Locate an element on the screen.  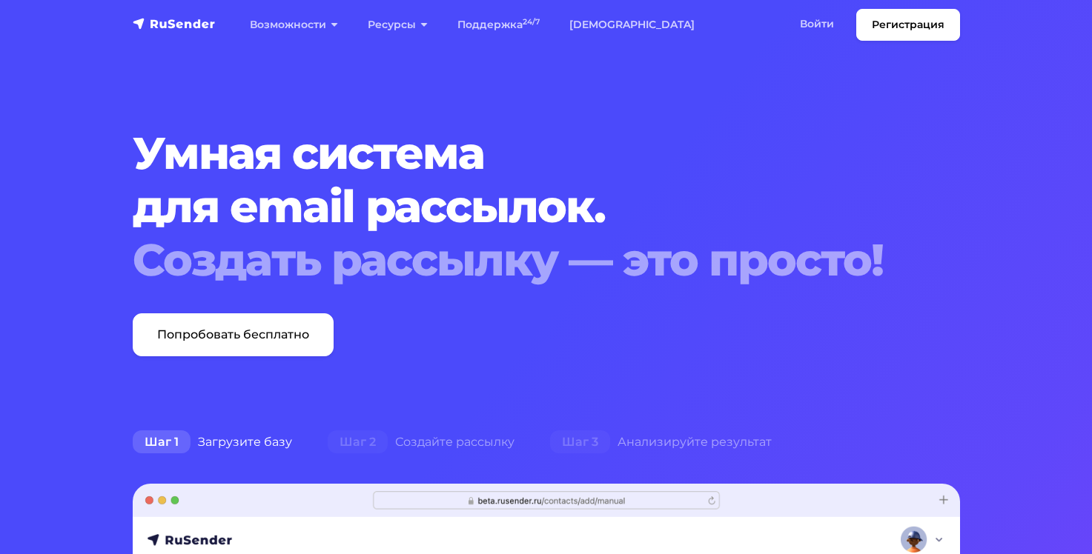
a: Регистрация is located at coordinates (908, 24).